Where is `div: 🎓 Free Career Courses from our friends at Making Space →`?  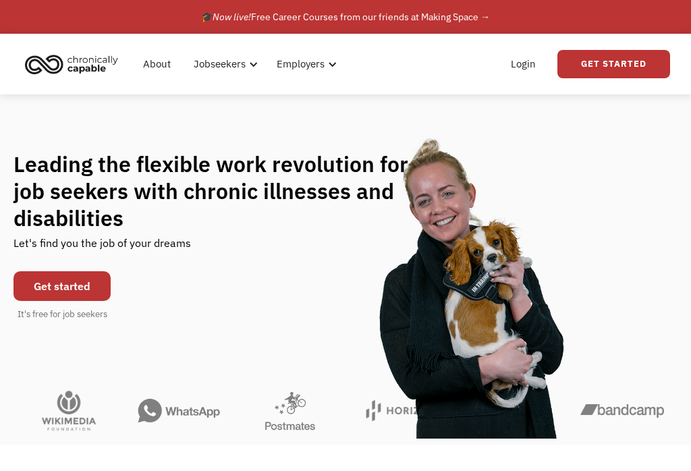 div: 🎓 Free Career Courses from our friends at Making Space → is located at coordinates (346, 17).